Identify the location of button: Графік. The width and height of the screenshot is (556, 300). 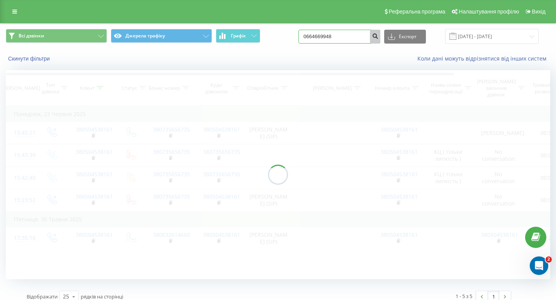
(238, 36).